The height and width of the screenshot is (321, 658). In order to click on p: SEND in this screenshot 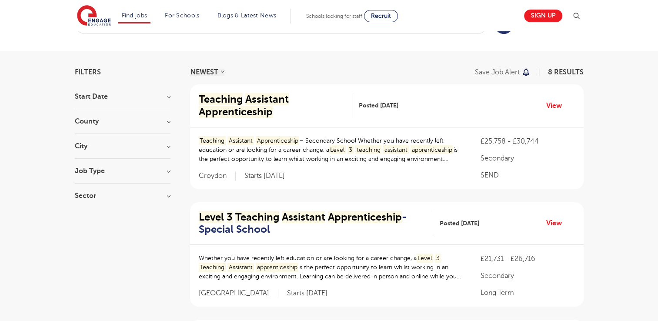, I will do `click(528, 175)`.